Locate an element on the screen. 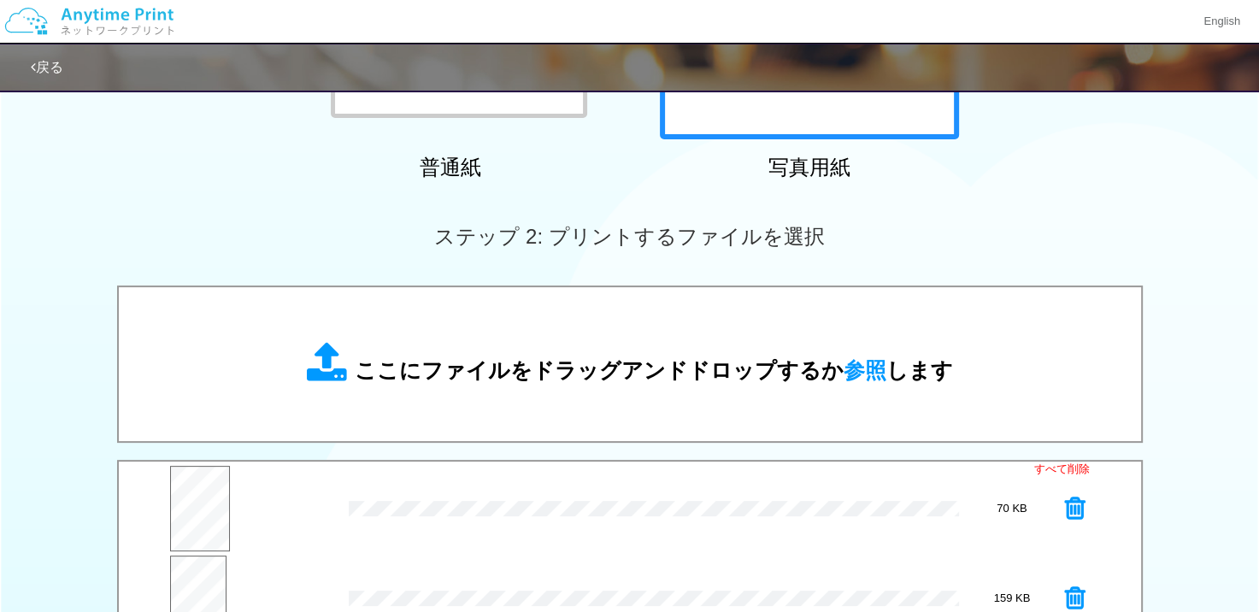 The width and height of the screenshot is (1259, 612). a: 戻る is located at coordinates (47, 67).